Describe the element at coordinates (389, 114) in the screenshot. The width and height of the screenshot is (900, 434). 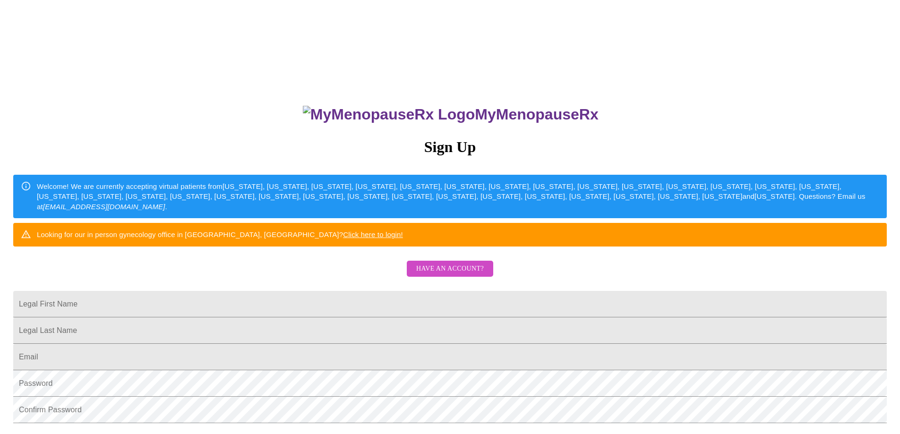
I see `img: MyMenopauseRx Logo` at that location.